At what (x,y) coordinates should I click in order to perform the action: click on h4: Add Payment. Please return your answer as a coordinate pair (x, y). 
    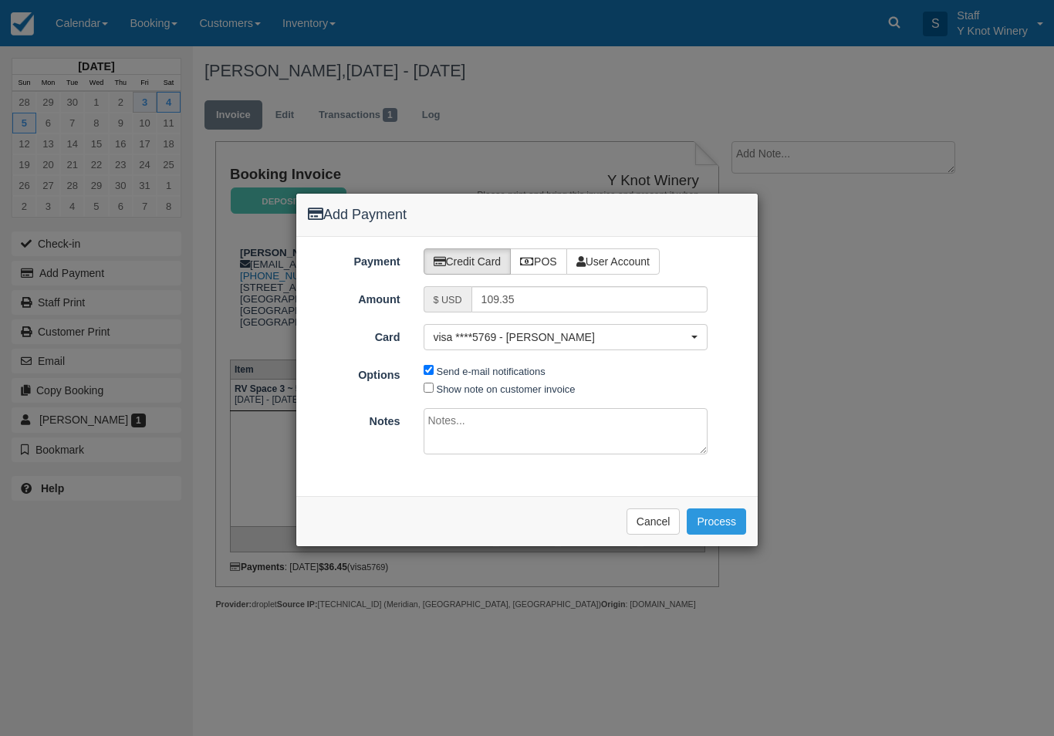
    Looking at the image, I should click on (527, 215).